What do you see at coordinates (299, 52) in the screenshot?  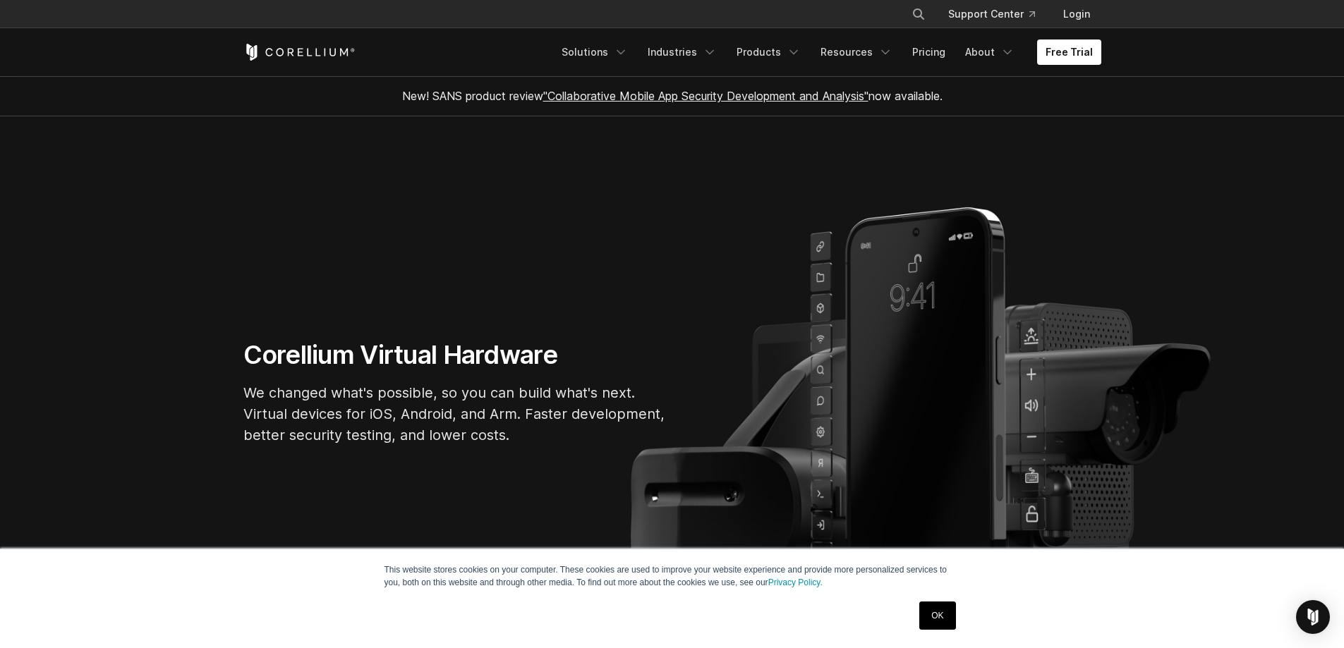 I see `a: Corellium Home` at bounding box center [299, 52].